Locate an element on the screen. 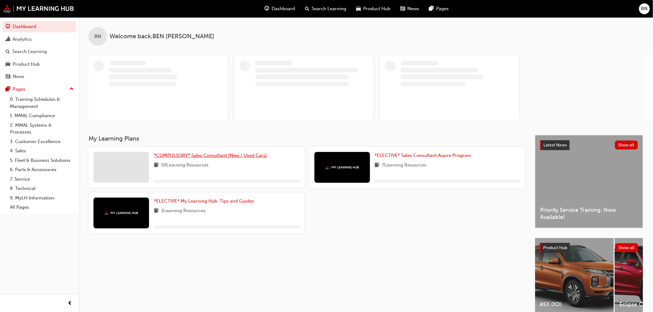 This screenshot has width=653, height=312. div: Pages is located at coordinates (19, 89).